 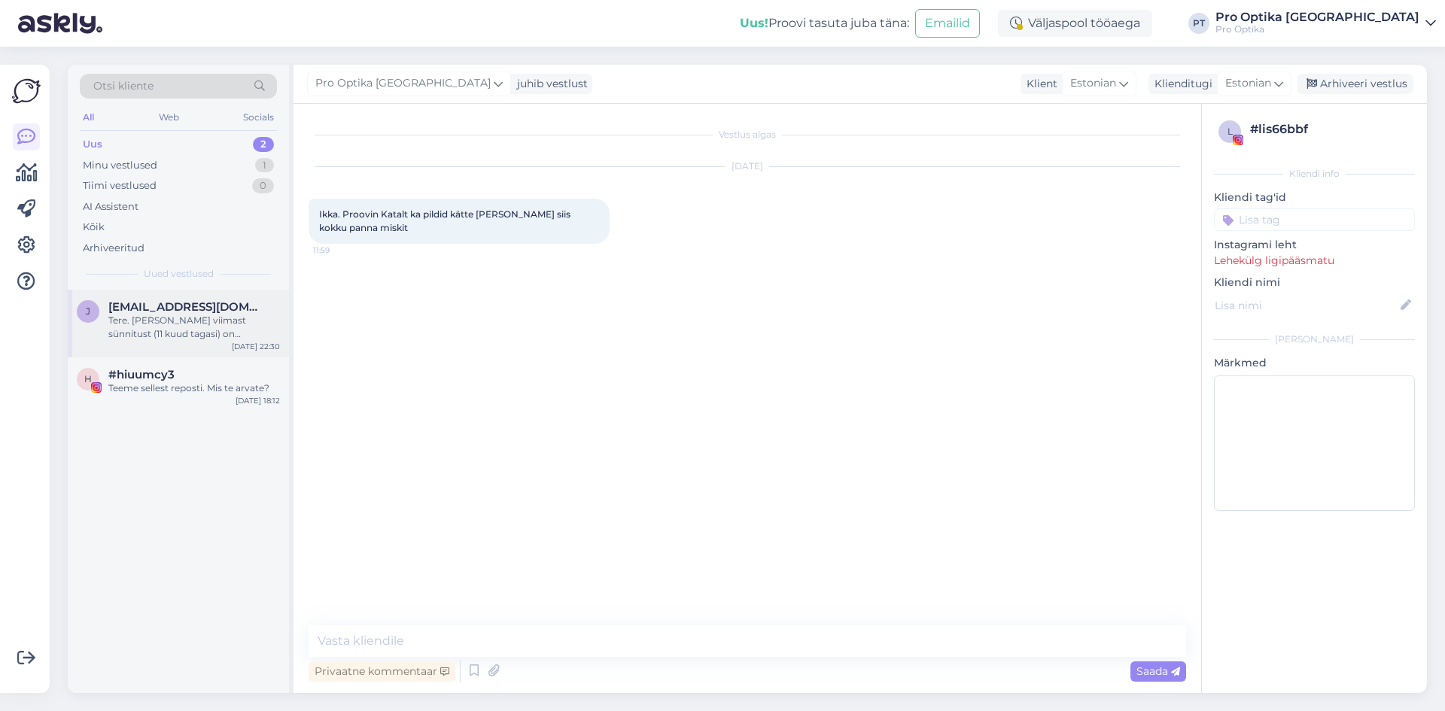 I want to click on div: Klient, so click(x=1039, y=84).